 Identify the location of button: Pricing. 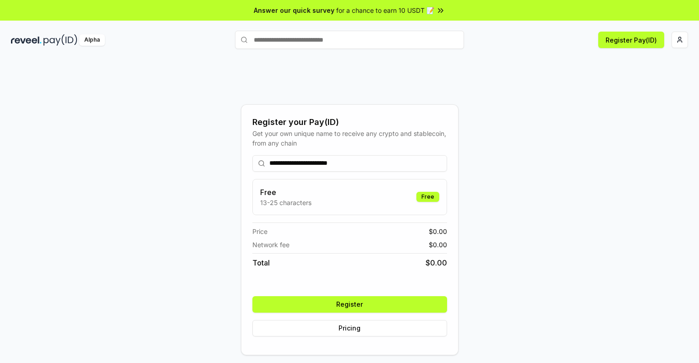
(349, 328).